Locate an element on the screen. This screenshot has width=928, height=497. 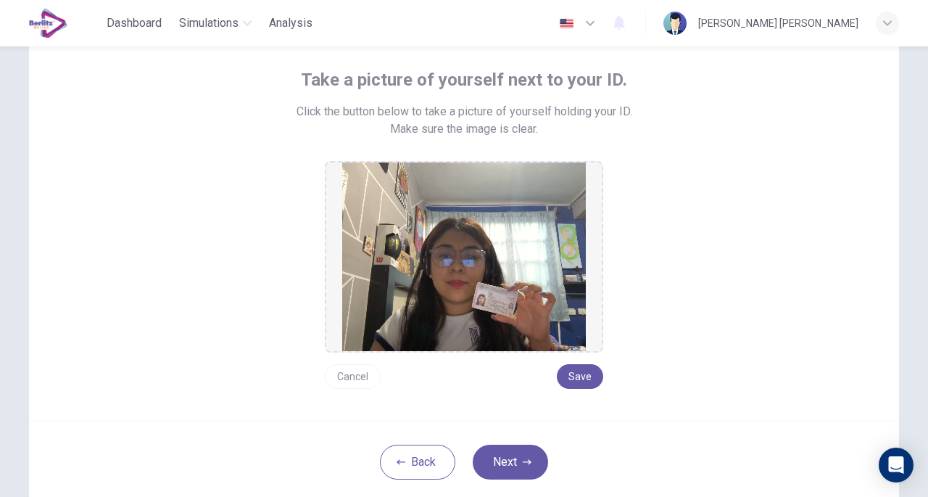
span: Dashboard is located at coordinates (134, 23).